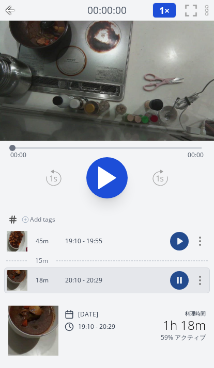 This screenshot has width=214, height=368. What do you see at coordinates (42, 241) in the screenshot?
I see `p: 45m` at bounding box center [42, 241].